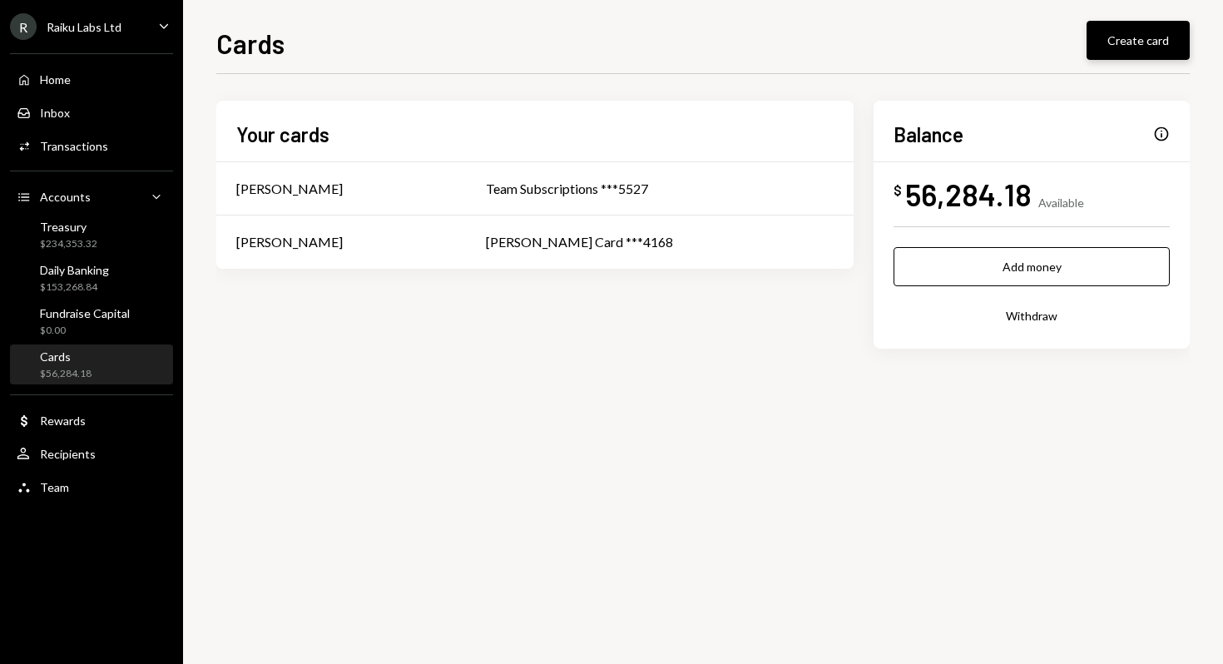  What do you see at coordinates (85, 313) in the screenshot?
I see `div: Fundraise Capital` at bounding box center [85, 313].